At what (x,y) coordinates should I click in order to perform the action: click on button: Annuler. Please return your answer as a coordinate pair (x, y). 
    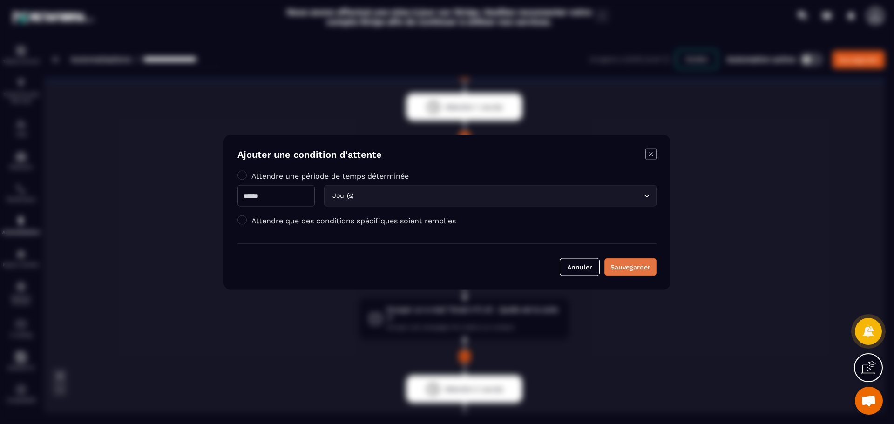
    Looking at the image, I should click on (580, 267).